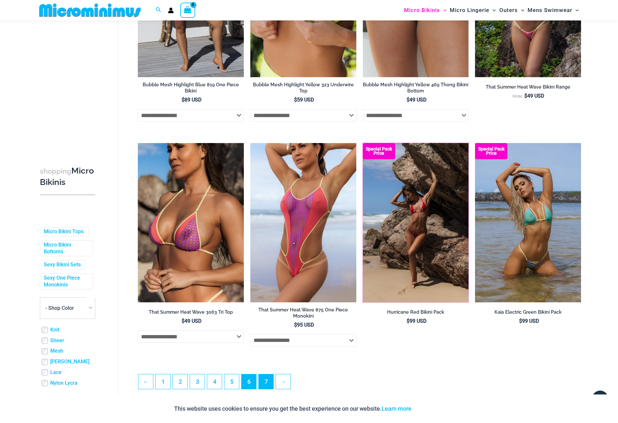 This screenshot has width=618, height=423. What do you see at coordinates (528, 313) in the screenshot?
I see `a: Kaia Electric Green Bikini Pack` at bounding box center [528, 313].